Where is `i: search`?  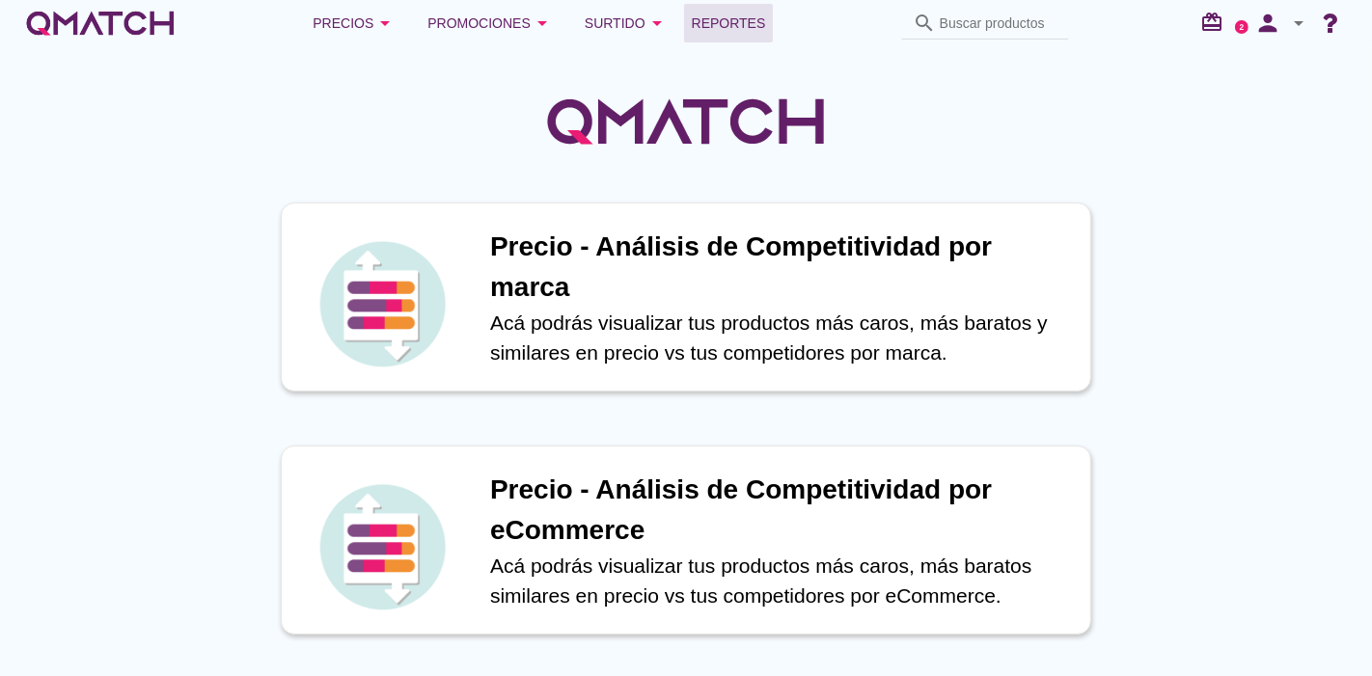 i: search is located at coordinates (924, 23).